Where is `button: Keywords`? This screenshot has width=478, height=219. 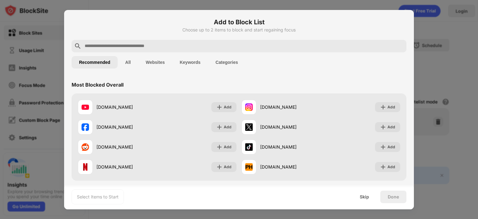
button: Keywords is located at coordinates (190, 62).